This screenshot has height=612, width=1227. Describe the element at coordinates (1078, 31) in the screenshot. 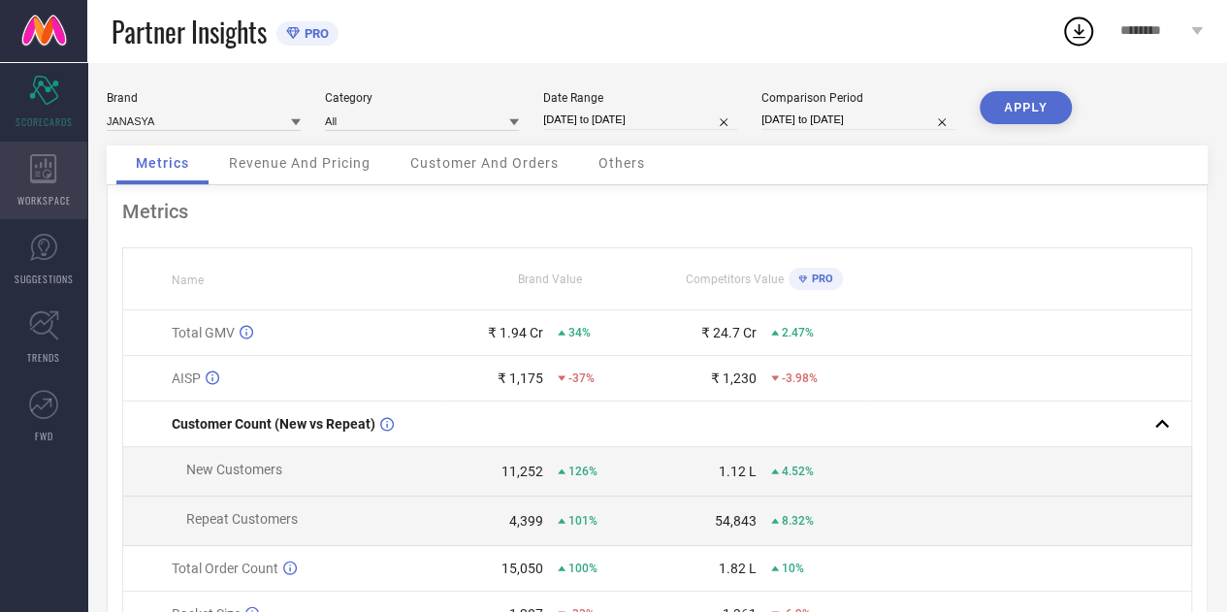

I see `div: Open download list` at that location.